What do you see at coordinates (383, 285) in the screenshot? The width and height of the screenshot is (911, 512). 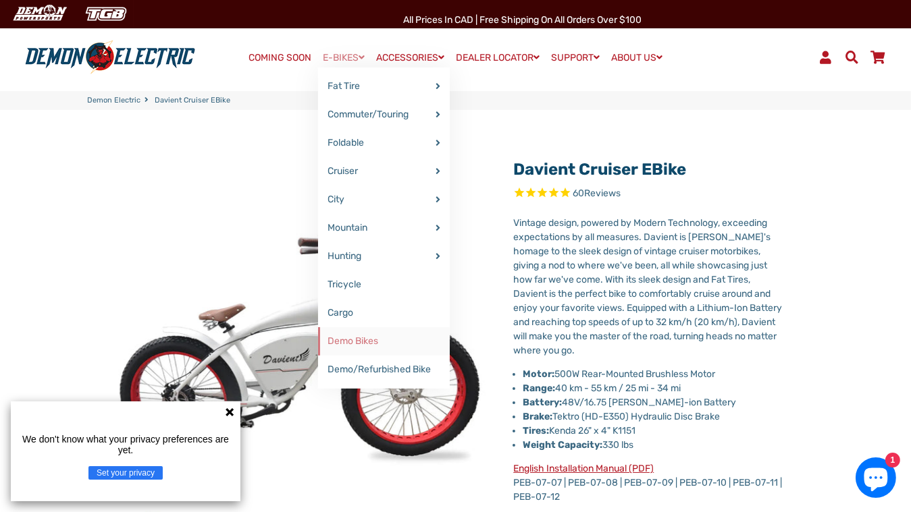 I see `a: Tricycle` at bounding box center [383, 285].